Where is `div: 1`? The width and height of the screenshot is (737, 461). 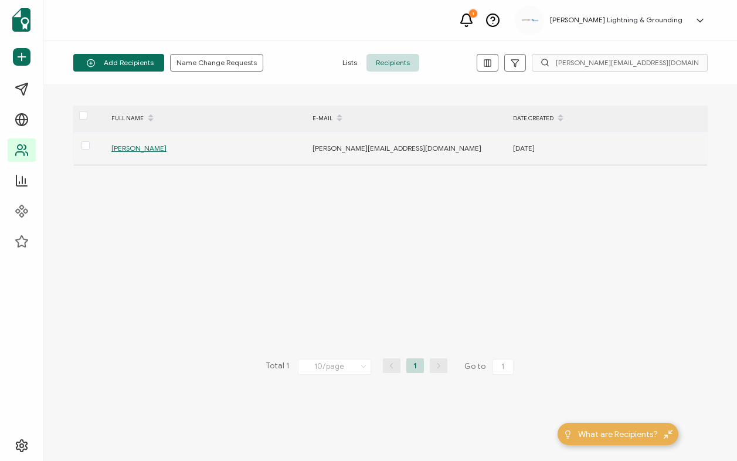 div: 1 is located at coordinates (473, 13).